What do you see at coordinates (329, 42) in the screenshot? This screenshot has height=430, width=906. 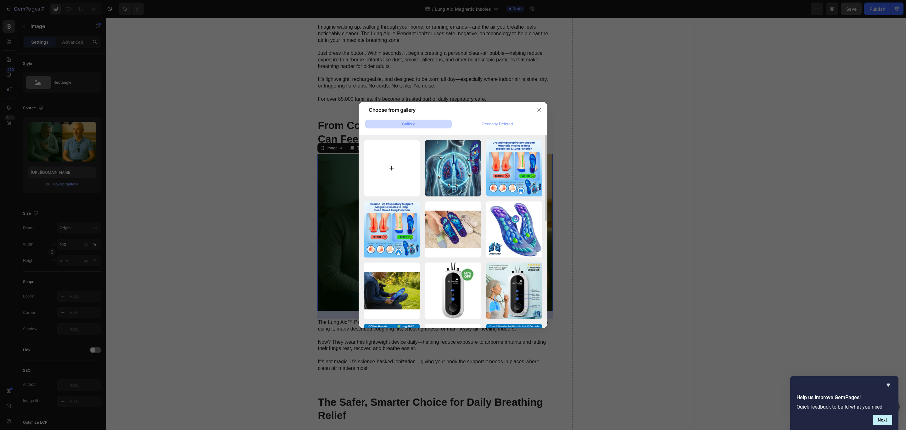 I see `p: Just press the button. Within seconds, it begins creating a personal clean-air bubble—helping red...` at bounding box center [329, 42].